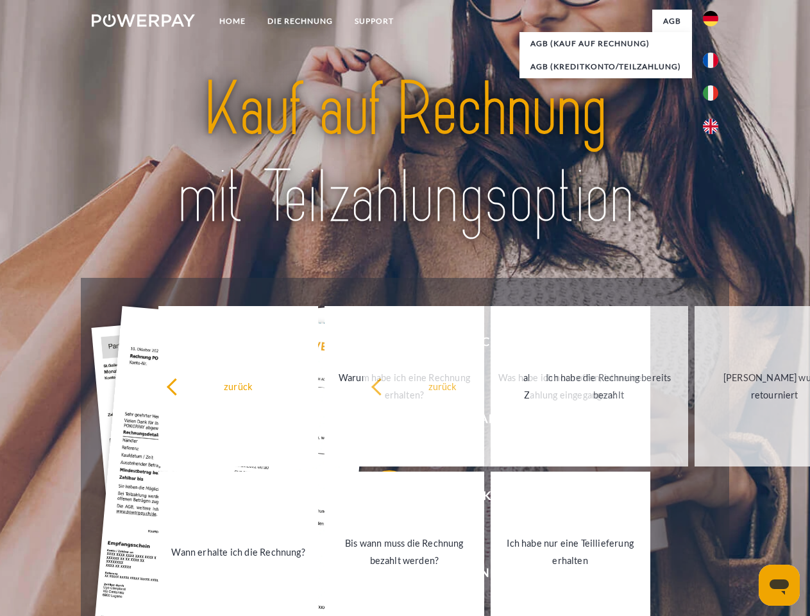 This screenshot has height=616, width=810. I want to click on a: DIE RECHNUNG, so click(300, 21).